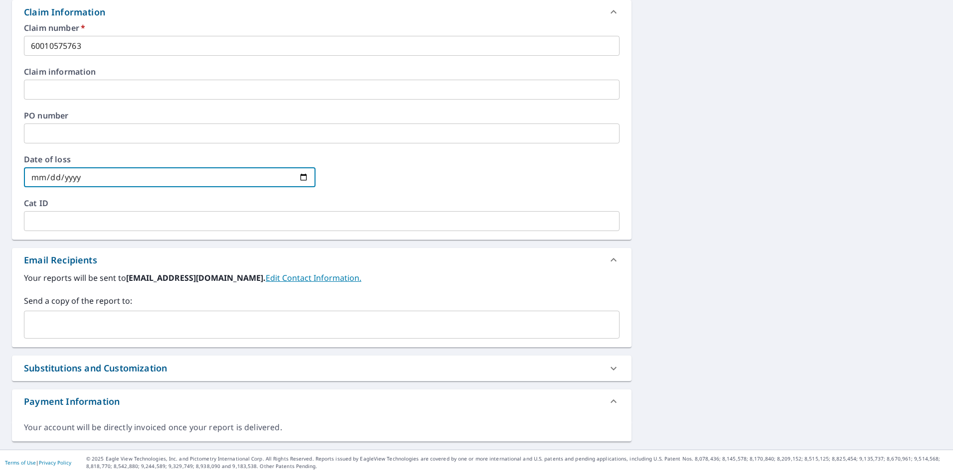 This screenshot has width=953, height=475. I want to click on label: Claim information, so click(321, 72).